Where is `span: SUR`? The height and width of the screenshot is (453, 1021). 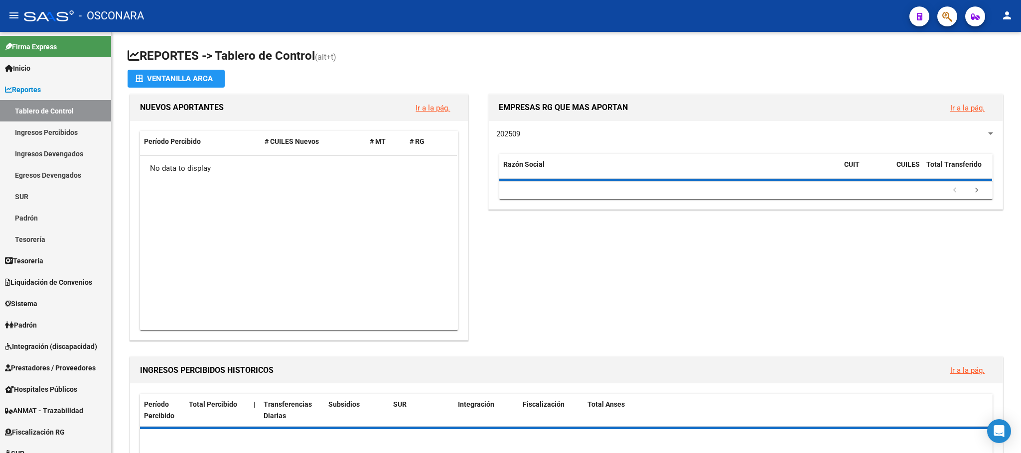
span: SUR is located at coordinates (400, 405).